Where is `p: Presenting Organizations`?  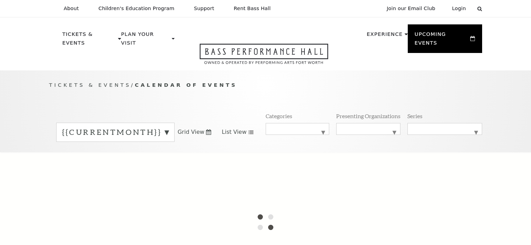
p: Presenting Organizations is located at coordinates (368, 116).